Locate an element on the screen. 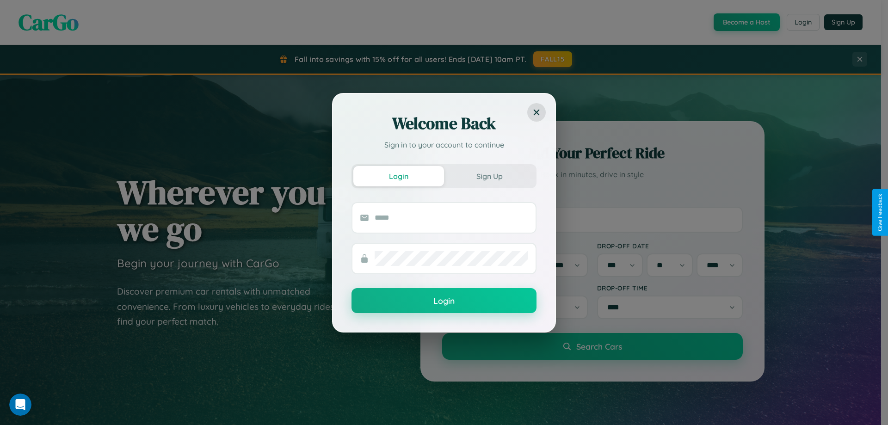  p: Sign in to your account to continue is located at coordinates (444, 145).